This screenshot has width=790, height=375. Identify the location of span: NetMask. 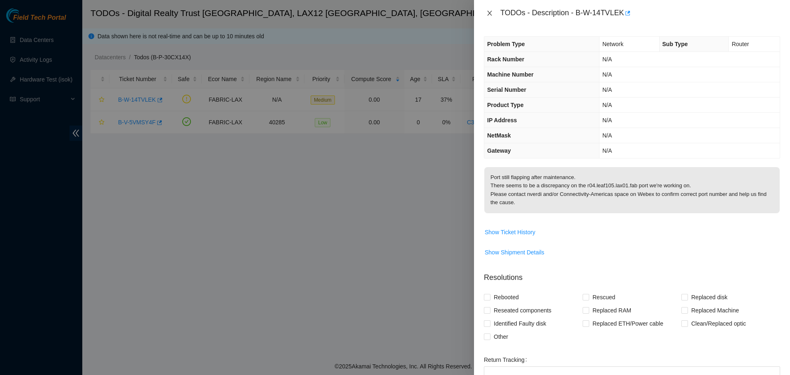
(499, 135).